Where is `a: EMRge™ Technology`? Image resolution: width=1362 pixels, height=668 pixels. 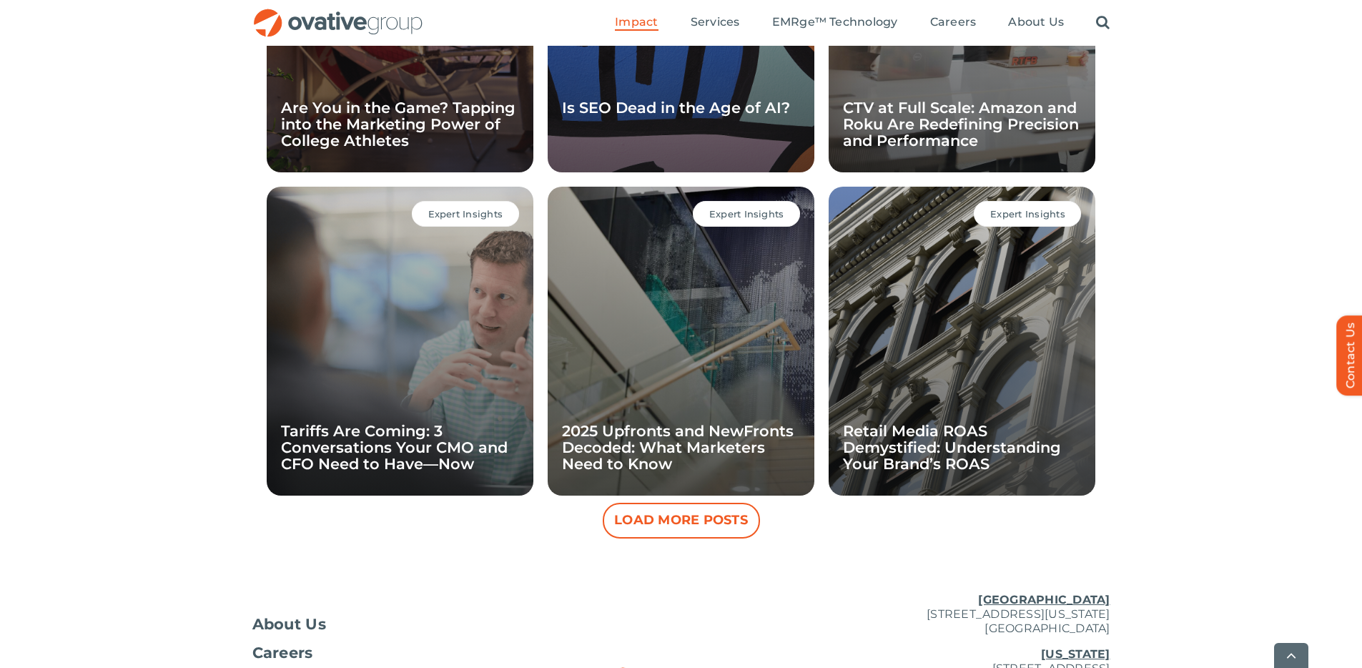
a: EMRge™ Technology is located at coordinates (835, 23).